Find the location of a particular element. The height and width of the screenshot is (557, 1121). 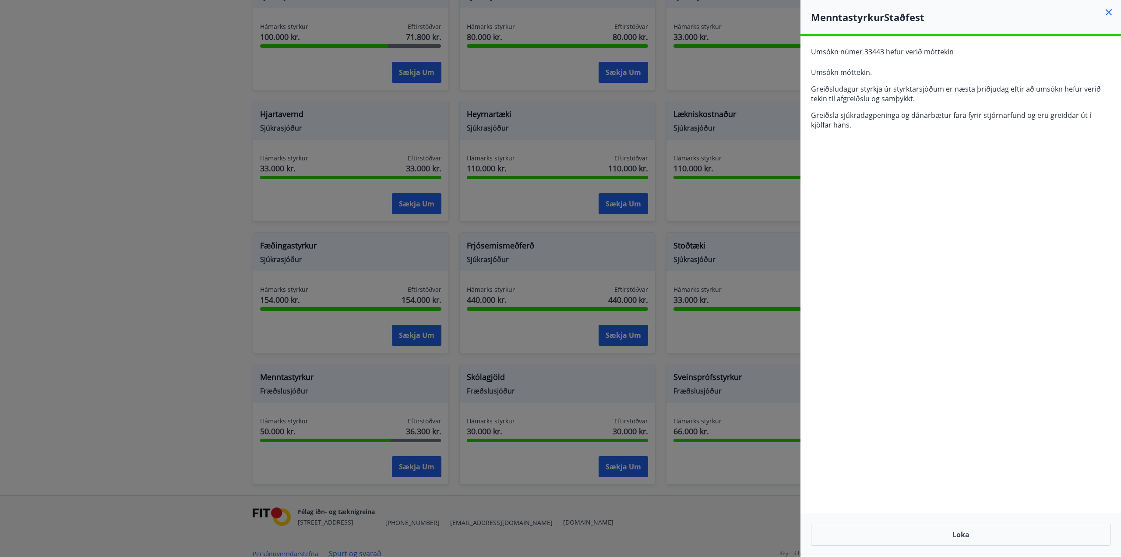

p: Umsókn móttekin. is located at coordinates (961, 72).